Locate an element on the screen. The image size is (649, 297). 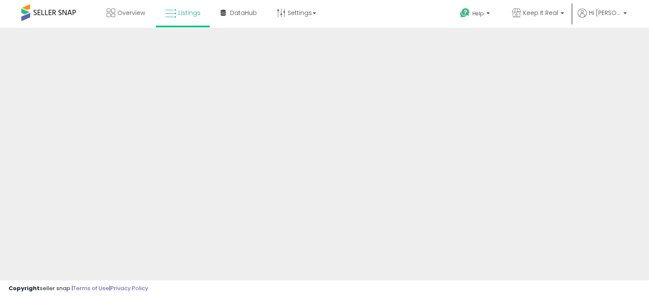
div: seller snap | | is located at coordinates (78, 288).